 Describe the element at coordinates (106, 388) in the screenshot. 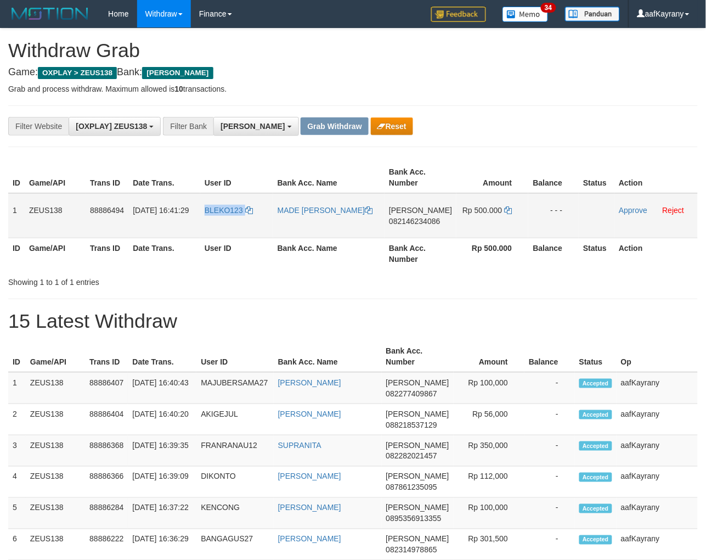

I see `td: 88886407` at that location.